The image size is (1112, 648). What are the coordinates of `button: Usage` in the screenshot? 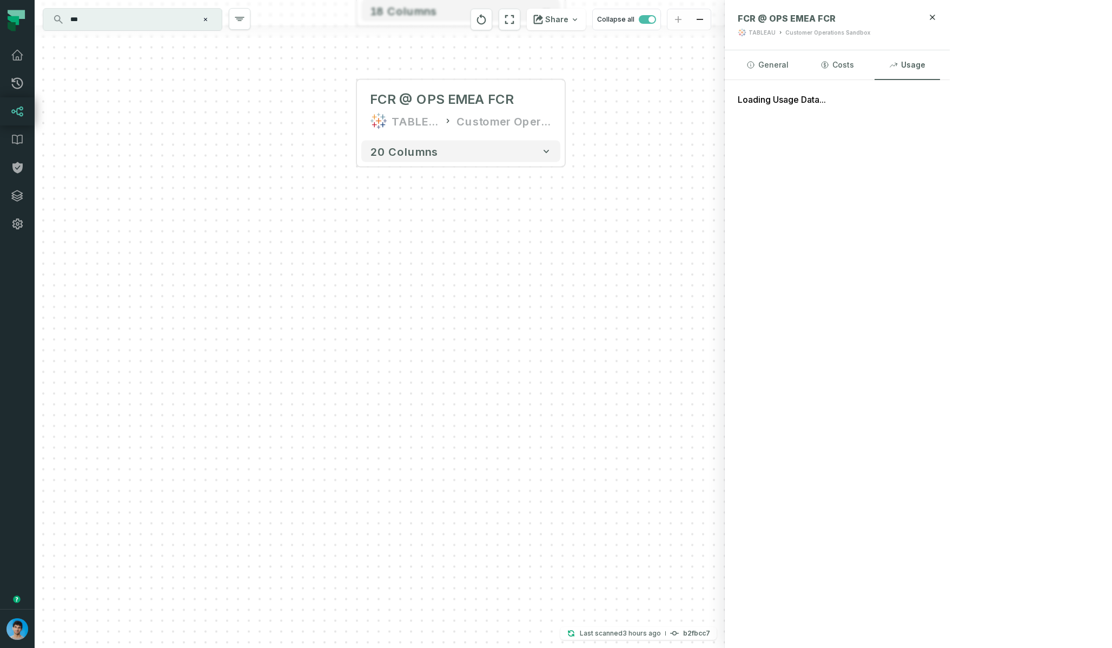 It's located at (907, 65).